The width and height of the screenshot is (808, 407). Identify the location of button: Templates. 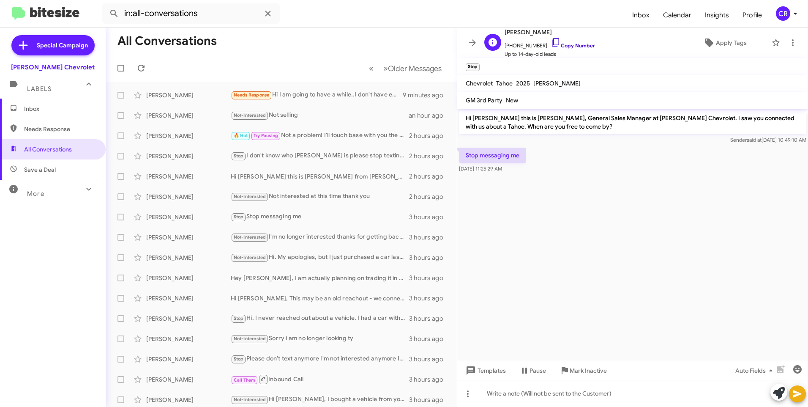
(485, 370).